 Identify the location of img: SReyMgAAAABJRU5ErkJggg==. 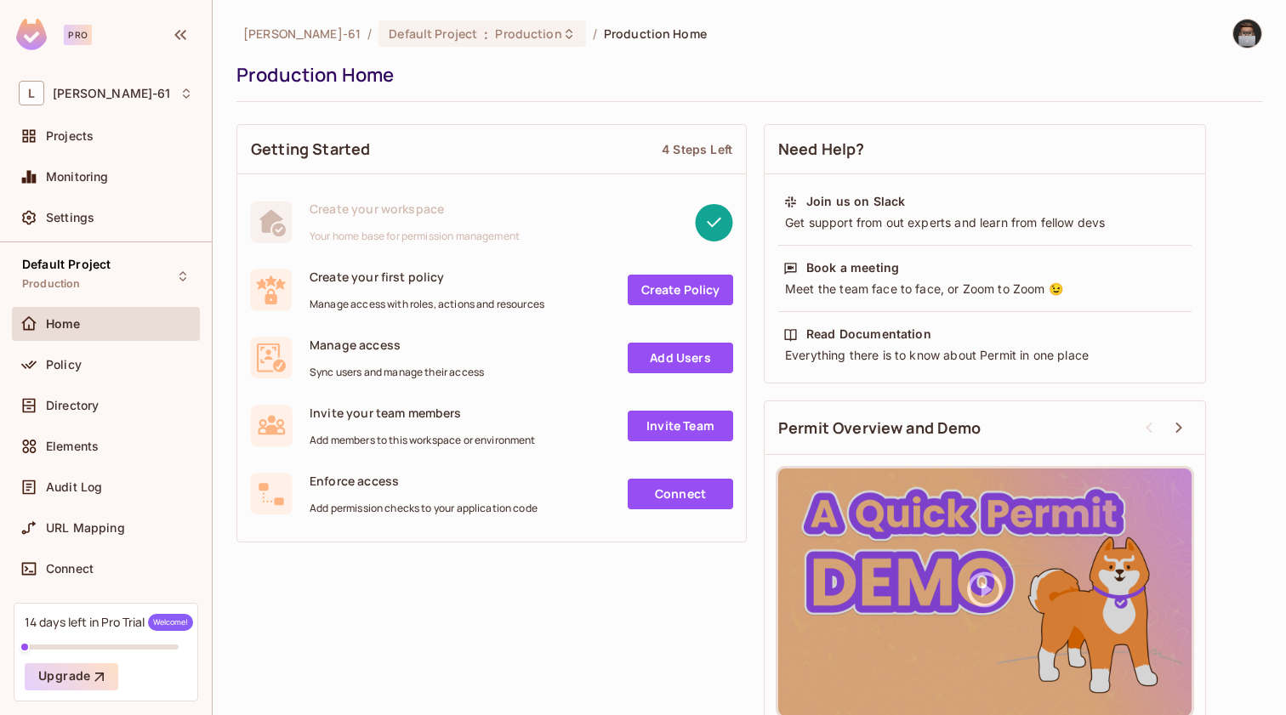
(31, 34).